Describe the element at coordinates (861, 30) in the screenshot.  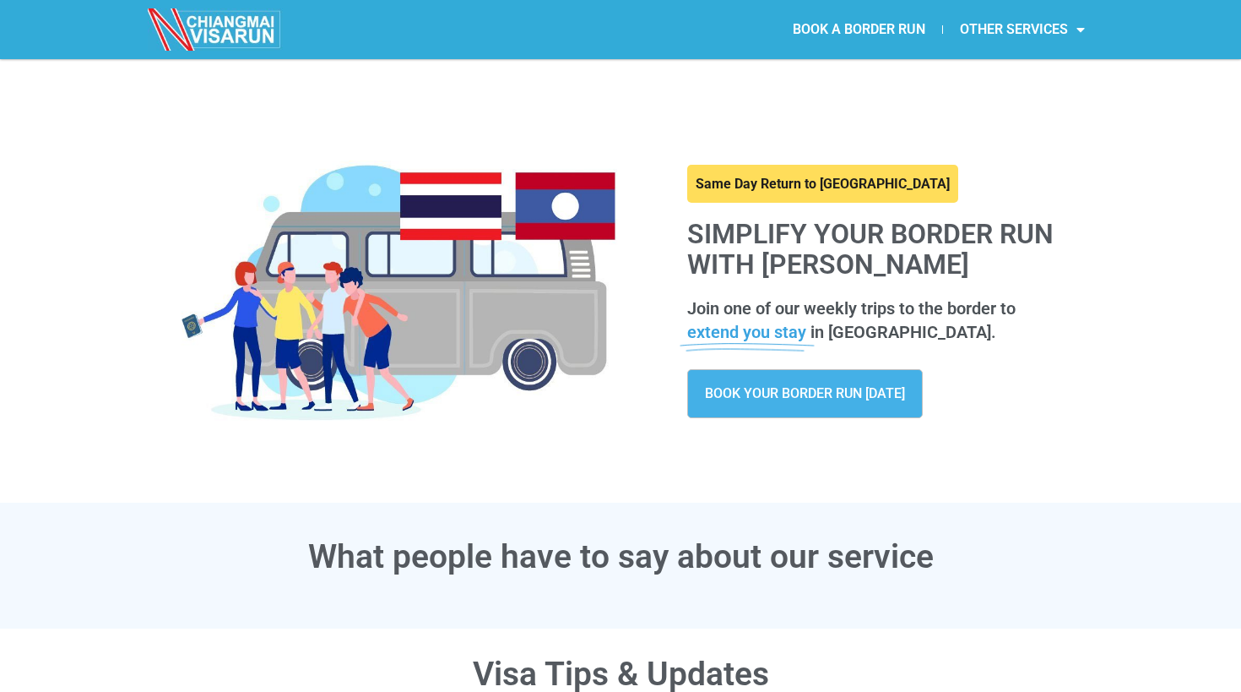
I see `nav: Menu` at that location.